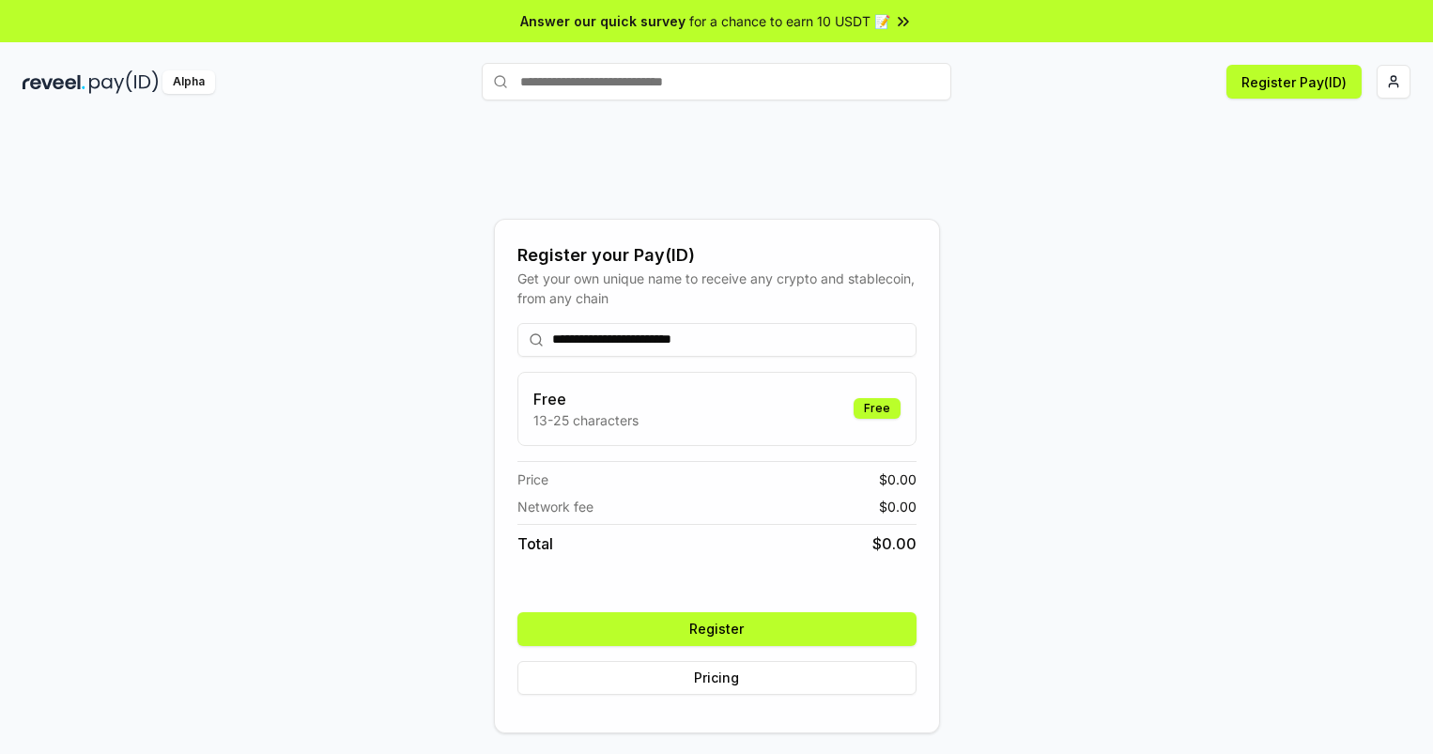 The height and width of the screenshot is (754, 1433). What do you see at coordinates (555, 506) in the screenshot?
I see `span: Network fee` at bounding box center [555, 506].